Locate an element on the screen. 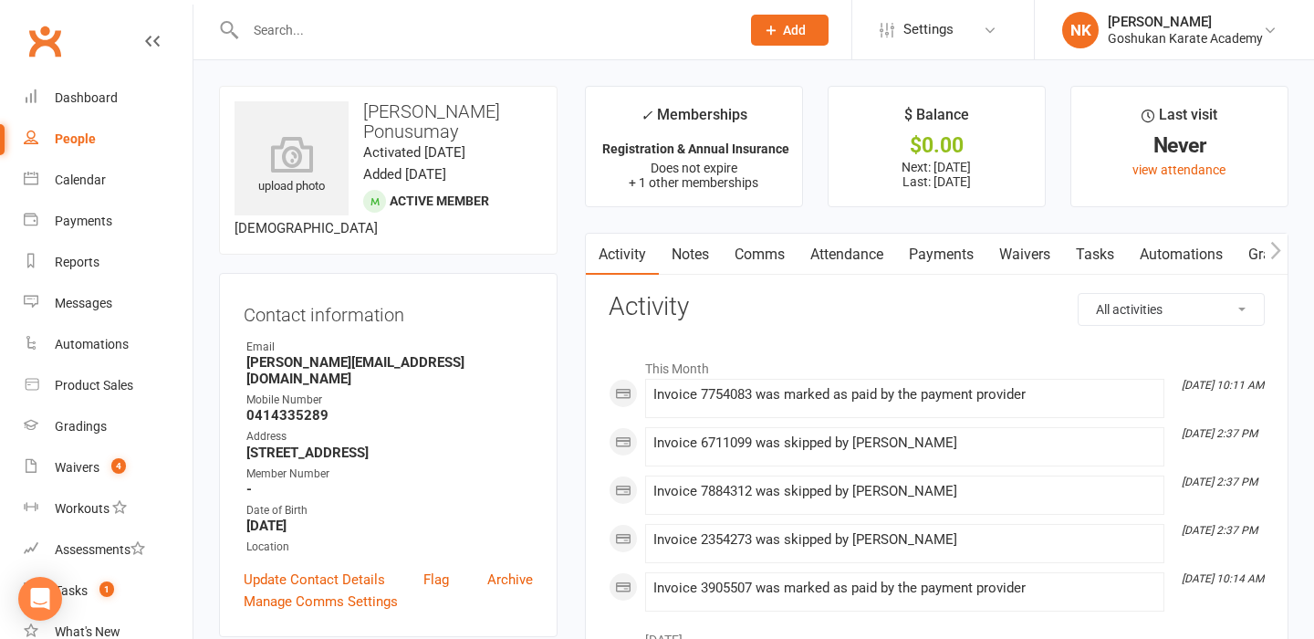  div: Messages is located at coordinates (83, 303).